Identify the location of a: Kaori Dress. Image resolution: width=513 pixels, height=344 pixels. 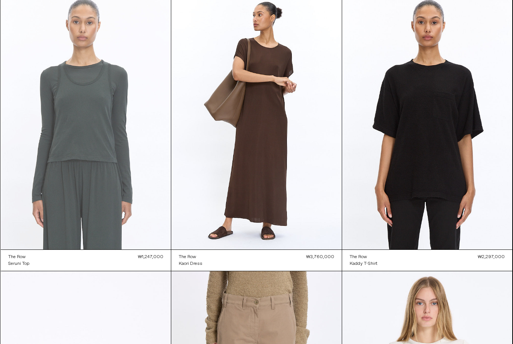
(190, 264).